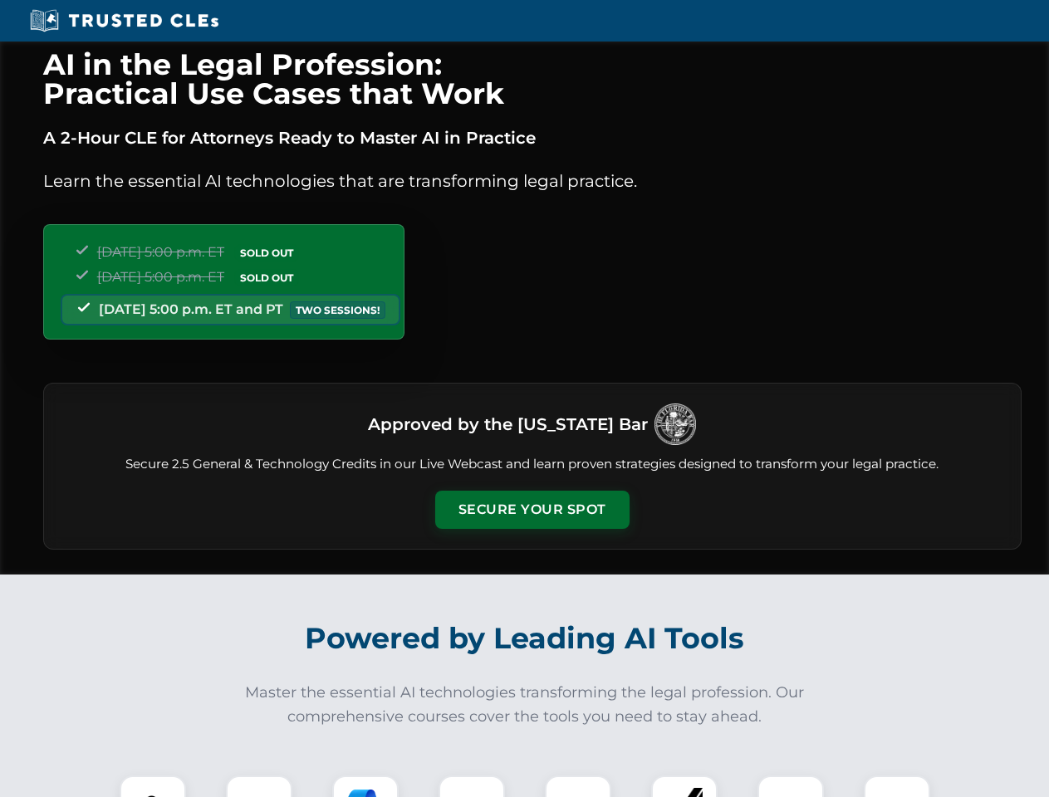  I want to click on h1: AI in the Legal Profession: Practical Use Cases that Work, so click(532, 79).